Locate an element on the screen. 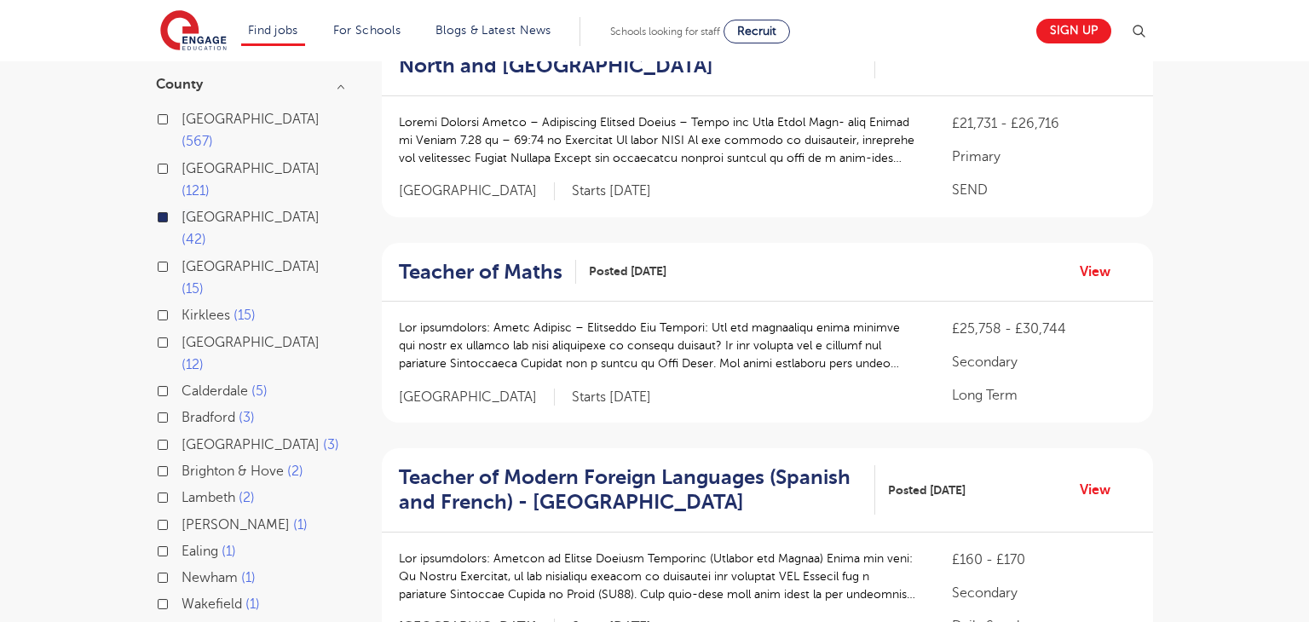 This screenshot has width=1309, height=622. span: 42 is located at coordinates (193, 240).